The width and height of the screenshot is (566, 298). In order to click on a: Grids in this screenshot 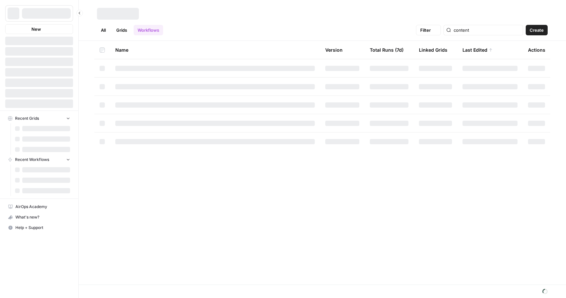, I will do `click(122, 30)`.